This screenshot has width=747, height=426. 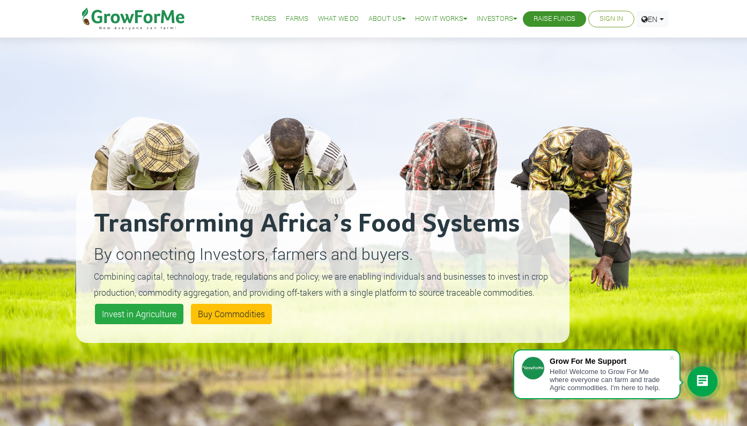 I want to click on div: Hello! Welcome to Grow For Me where everyone can farm and trade Agric commodities. I'm here to help., so click(x=609, y=380).